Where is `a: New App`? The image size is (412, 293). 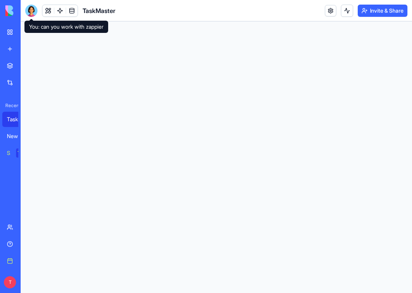 a: New App is located at coordinates (18, 136).